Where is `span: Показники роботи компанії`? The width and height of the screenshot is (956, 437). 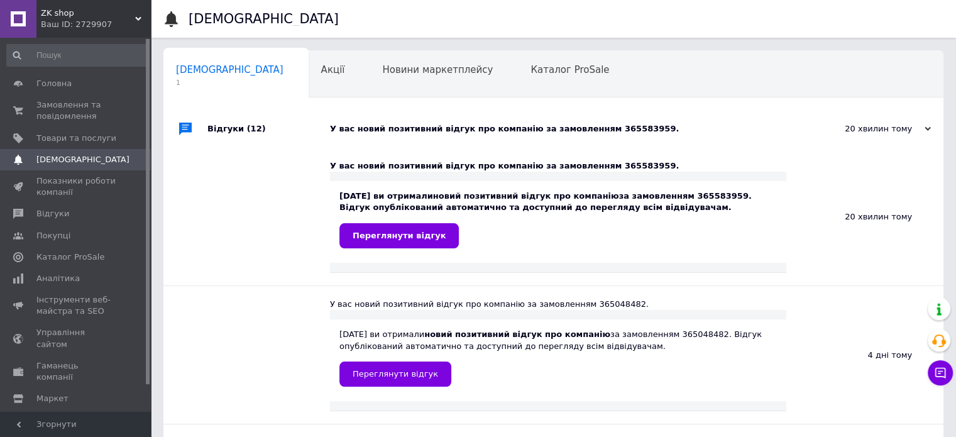
span: Показники роботи компанії is located at coordinates (76, 187).